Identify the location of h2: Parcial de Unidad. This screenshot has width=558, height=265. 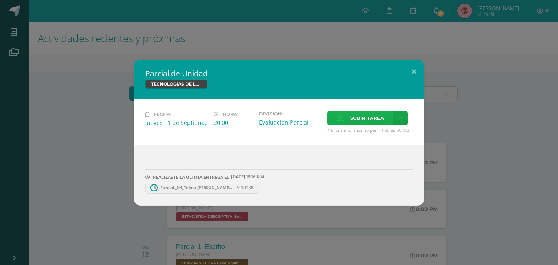
(279, 73).